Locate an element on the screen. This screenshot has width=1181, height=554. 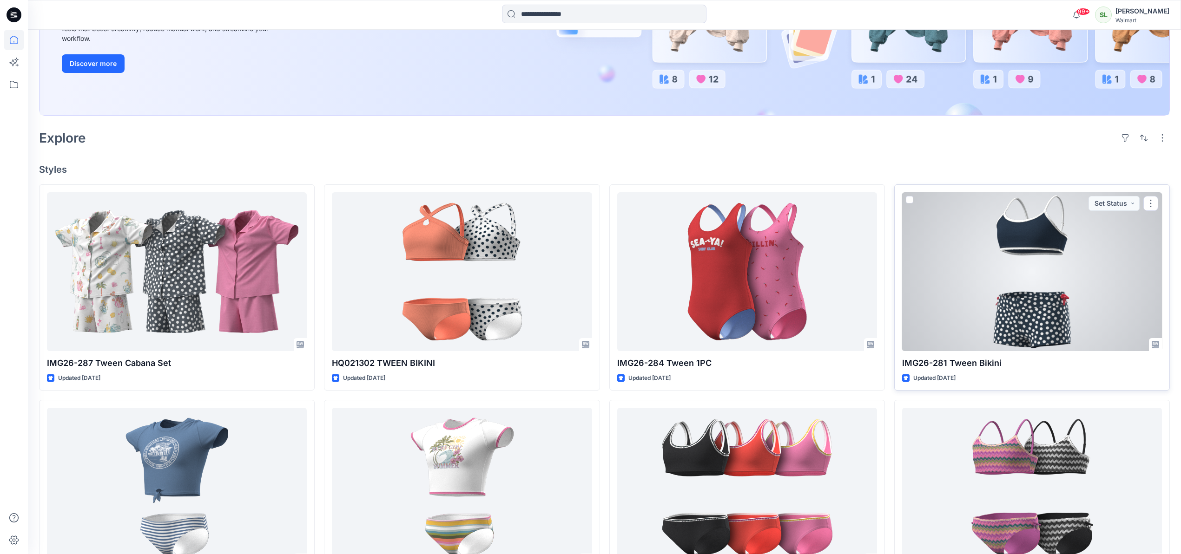
div: SL is located at coordinates (1103, 15).